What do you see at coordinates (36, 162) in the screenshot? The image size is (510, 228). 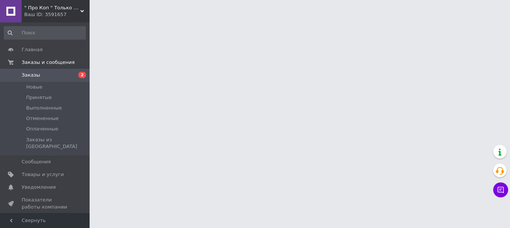 I see `span: Сообщения` at bounding box center [36, 162].